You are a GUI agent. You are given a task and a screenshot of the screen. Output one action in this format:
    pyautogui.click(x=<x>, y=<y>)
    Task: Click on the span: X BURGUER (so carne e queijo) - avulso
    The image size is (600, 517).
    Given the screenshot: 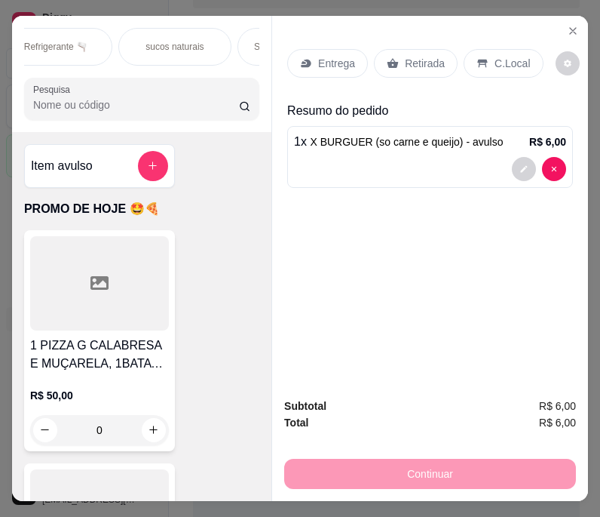 What is the action you would take?
    pyautogui.click(x=406, y=142)
    